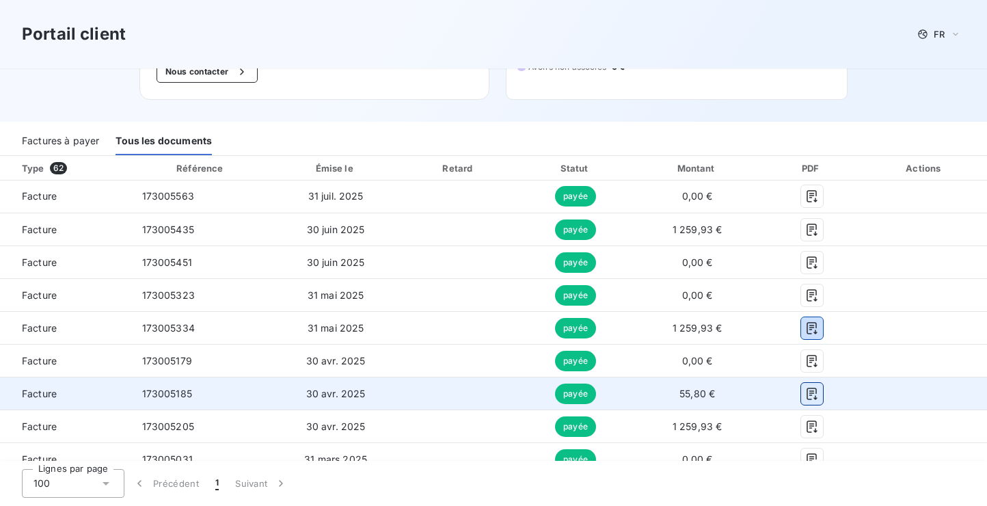 The height and width of the screenshot is (506, 987). What do you see at coordinates (165, 483) in the screenshot?
I see `button: Précédent` at bounding box center [165, 483].